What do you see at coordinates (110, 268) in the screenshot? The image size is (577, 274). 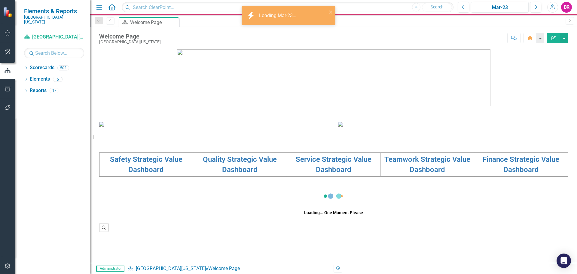 I see `span: Administrator` at bounding box center [110, 268].